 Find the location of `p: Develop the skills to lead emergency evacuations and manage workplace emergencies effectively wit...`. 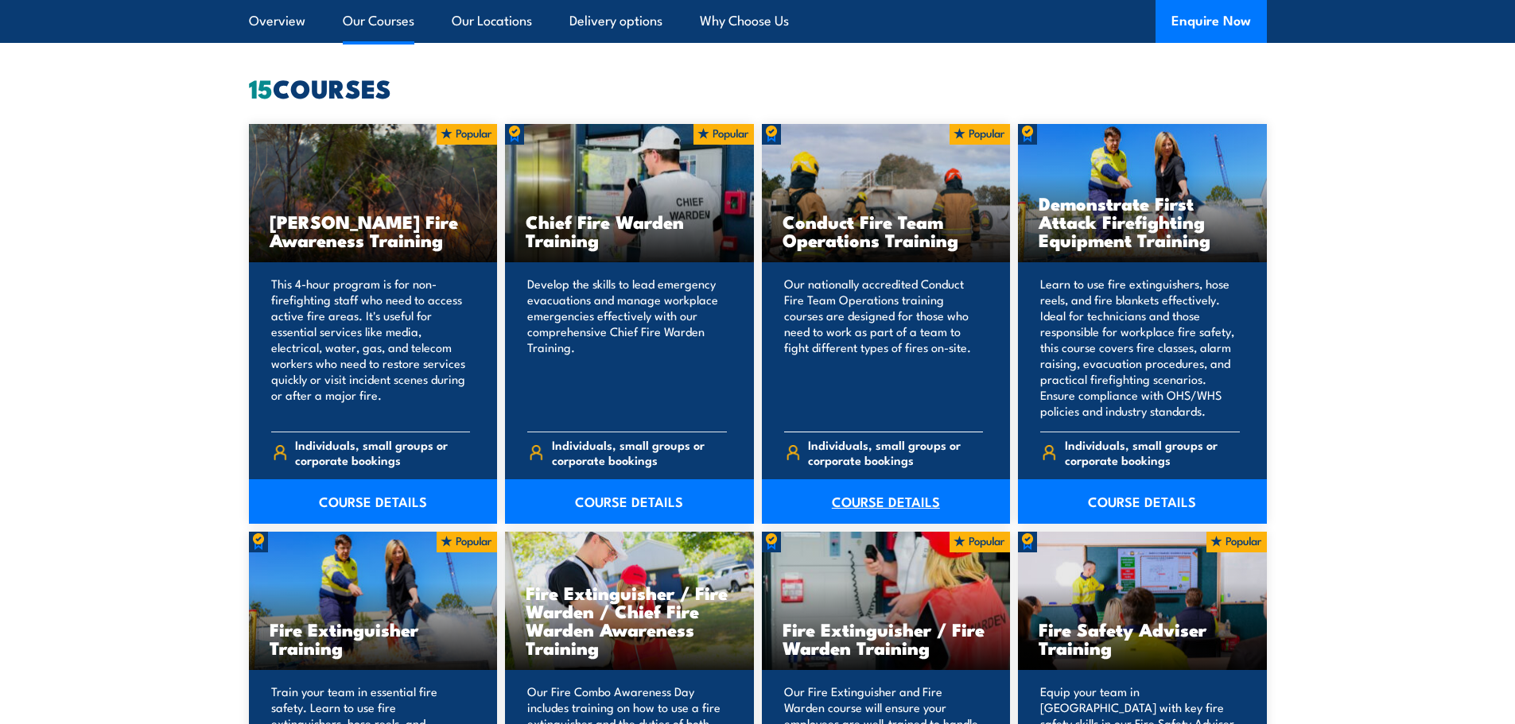

p: Develop the skills to lead emergency evacuations and manage workplace emergencies effectively wit... is located at coordinates (627, 347).